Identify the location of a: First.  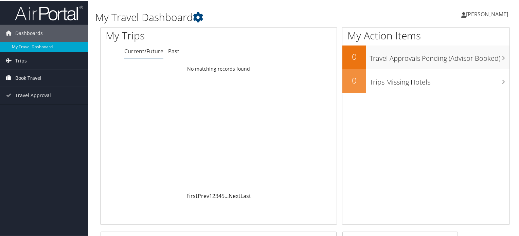
(192, 195).